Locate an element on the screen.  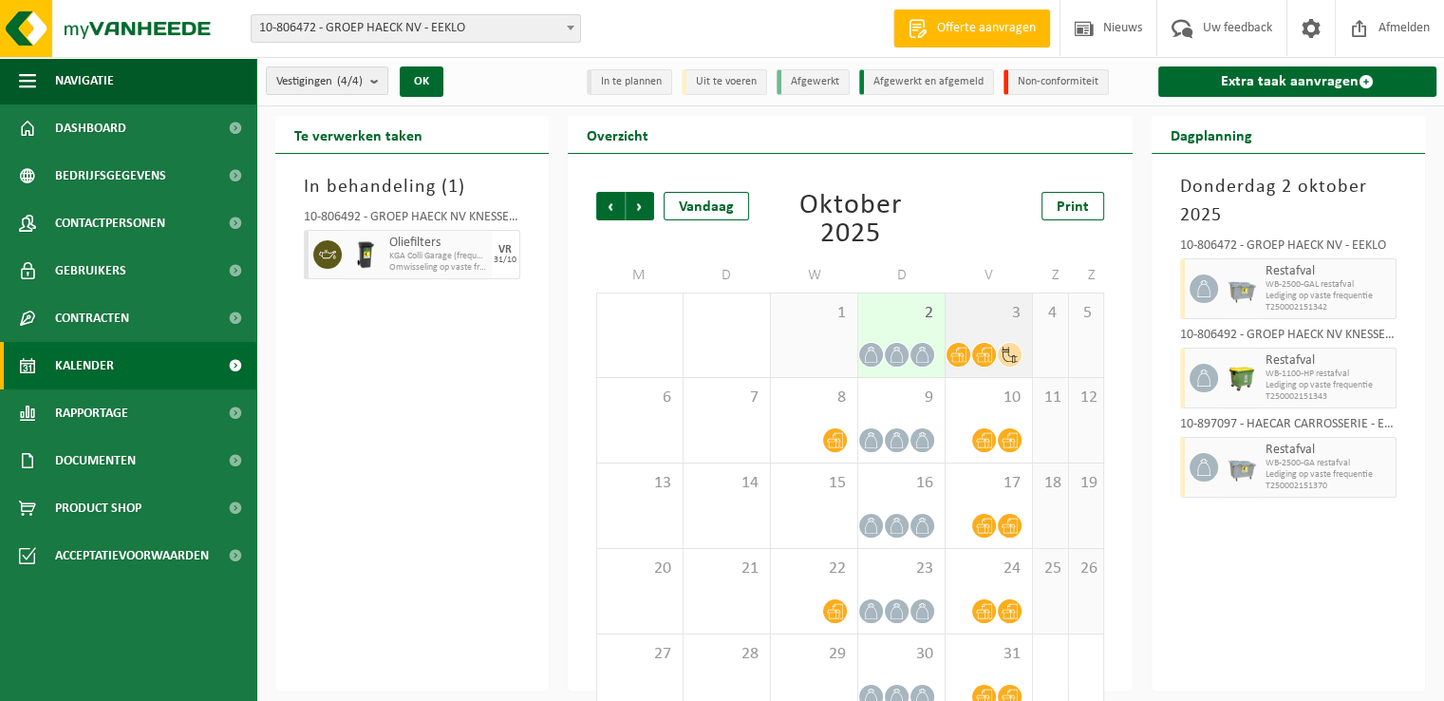
a: Extra taak aanvragen is located at coordinates (1297, 82).